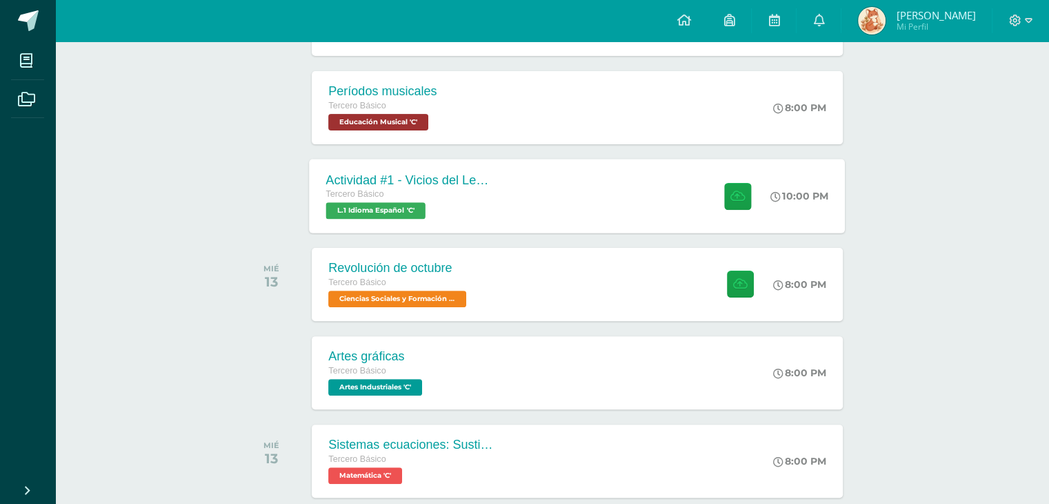  I want to click on span: Ciencias Sociales y Formación Ciudadana 'C', so click(397, 299).